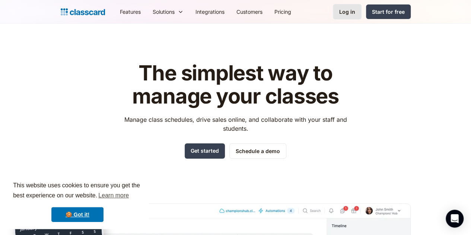 This screenshot has width=471, height=235. Describe the element at coordinates (77, 191) in the screenshot. I see `span: This website uses cookies to ensure you get the best experience on our website.` at that location.